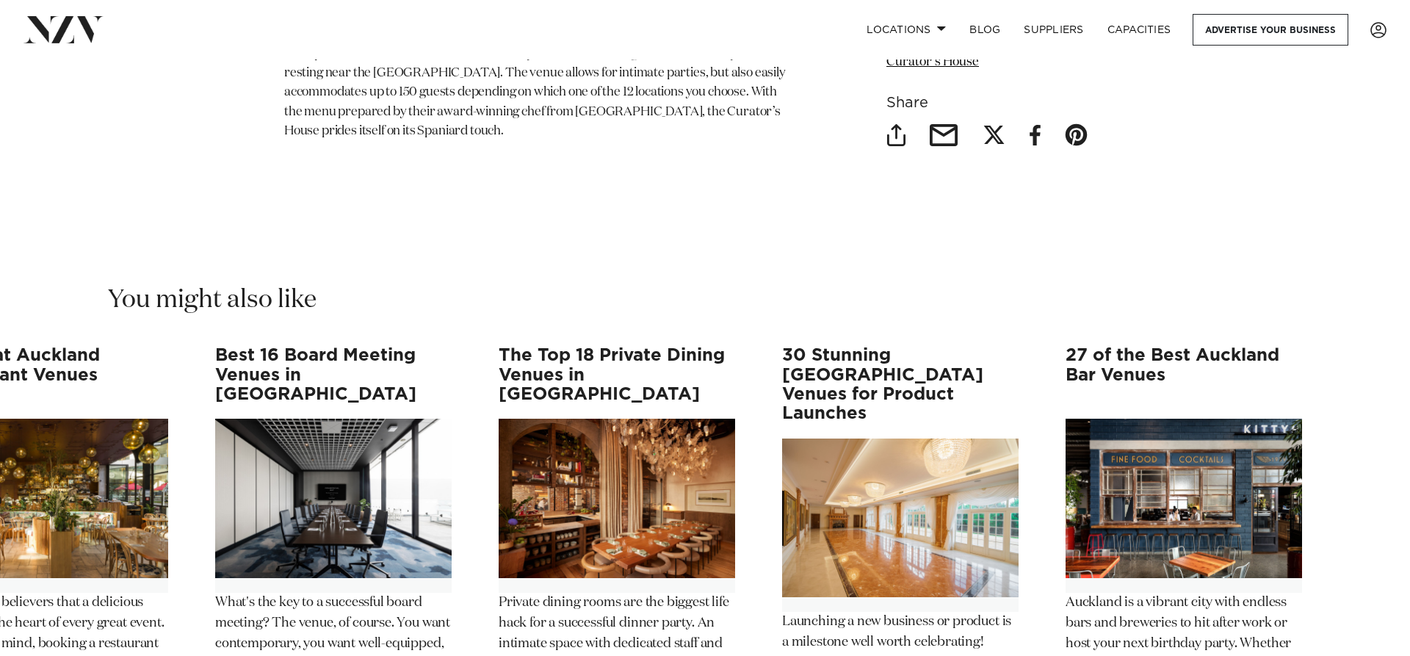  What do you see at coordinates (63, 29) in the screenshot?
I see `img: nzv-logo.png` at bounding box center [63, 29].